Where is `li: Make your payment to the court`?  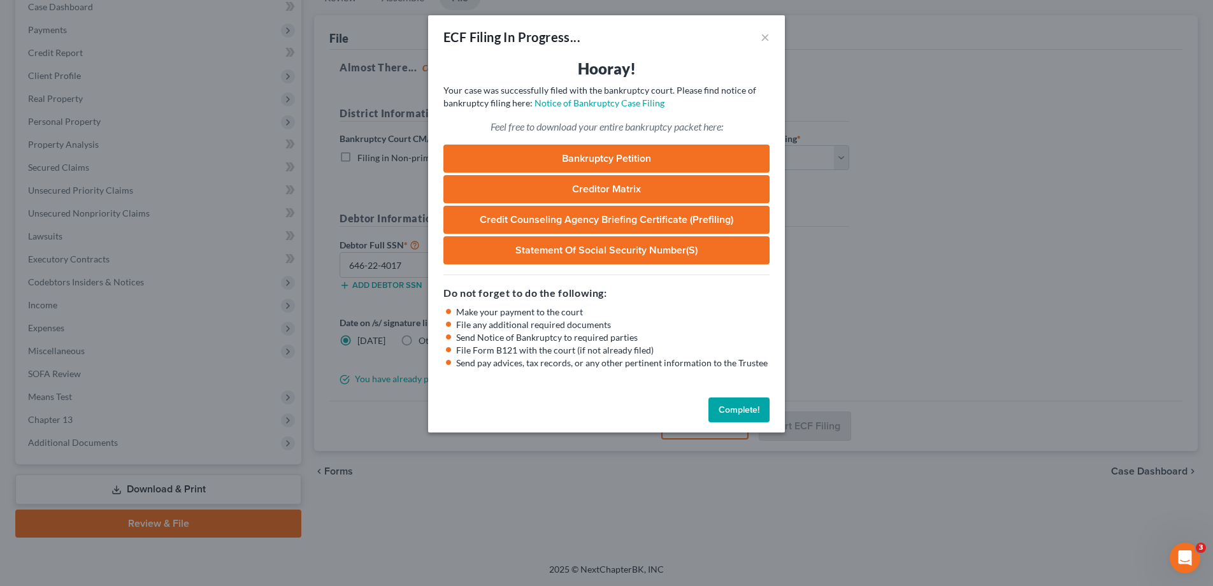 li: Make your payment to the court is located at coordinates (613, 312).